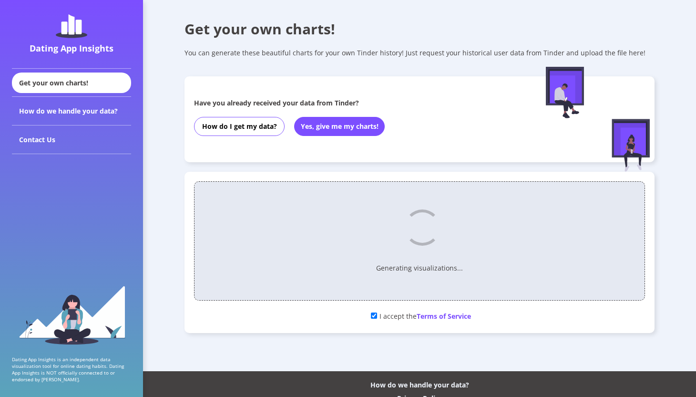 The height and width of the screenshot is (397, 696). I want to click on button: Yes, give me my charts!, so click(340, 126).